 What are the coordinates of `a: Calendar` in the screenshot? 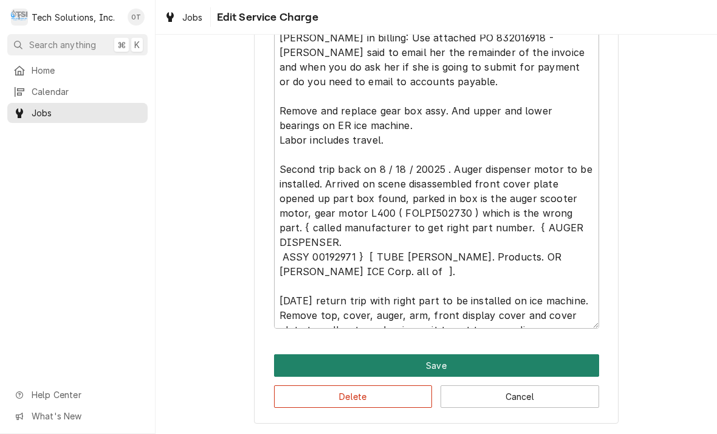 It's located at (77, 91).